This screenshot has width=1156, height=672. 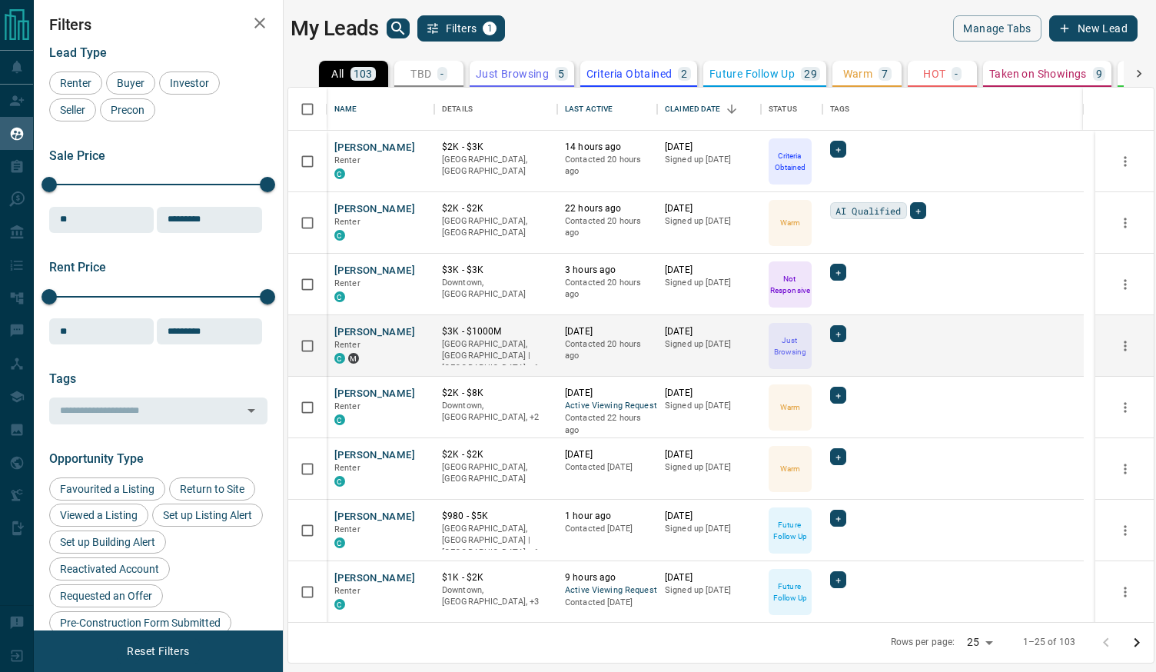 What do you see at coordinates (496, 393) in the screenshot?
I see `p: $2K - $8K` at bounding box center [496, 393].